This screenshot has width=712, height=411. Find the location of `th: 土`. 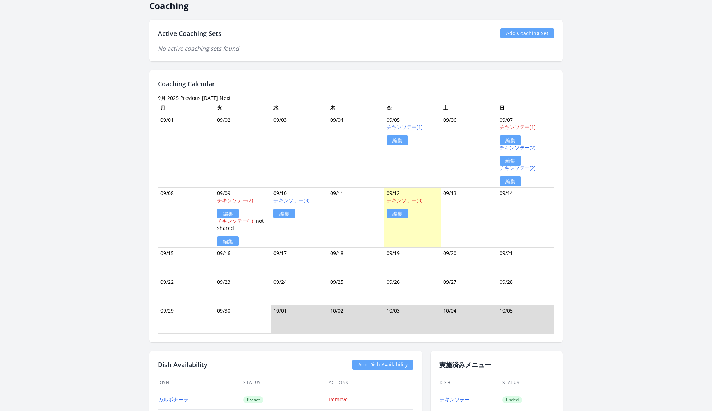

th: 土 is located at coordinates (469, 108).